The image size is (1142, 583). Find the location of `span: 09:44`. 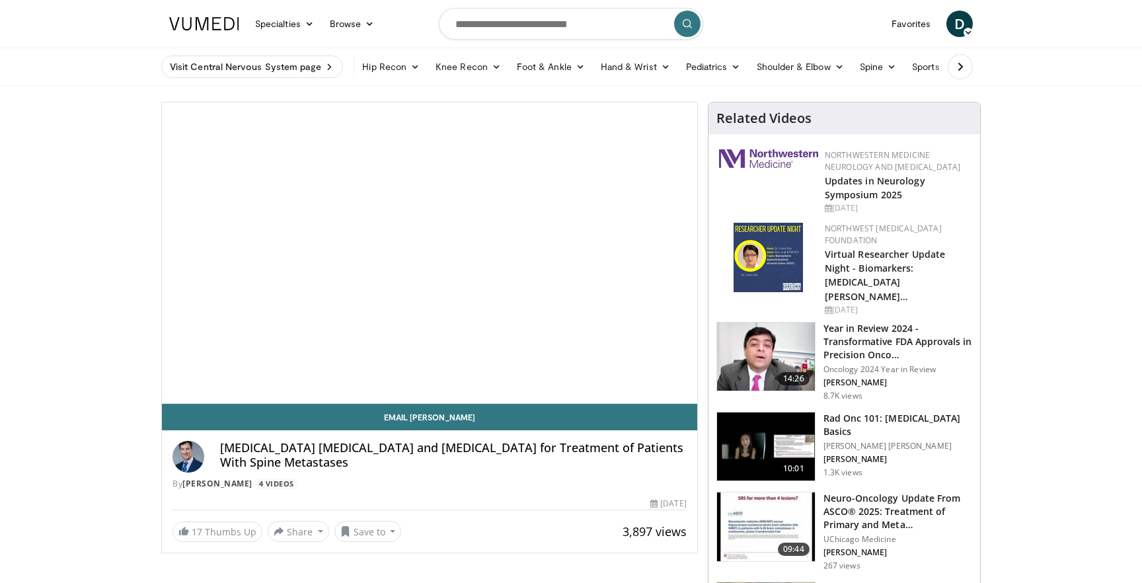

span: 09:44 is located at coordinates (794, 549).